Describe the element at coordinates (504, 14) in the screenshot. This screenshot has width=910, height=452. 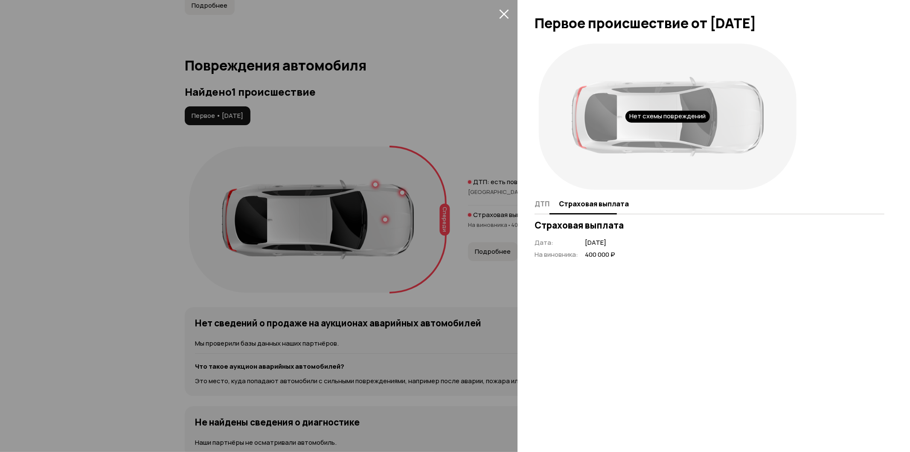
I see `button: закрыть` at that location.